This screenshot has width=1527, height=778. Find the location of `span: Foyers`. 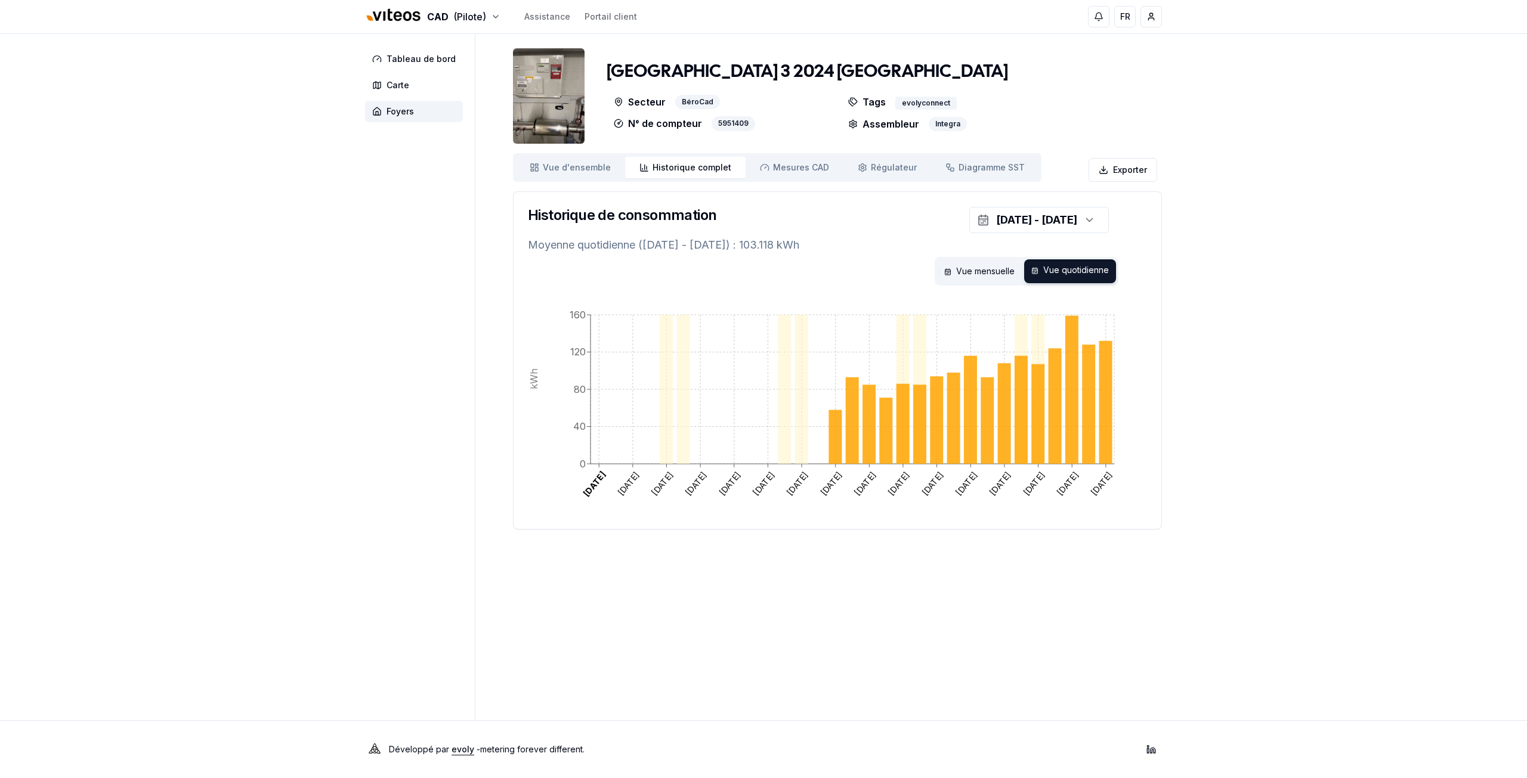

span: Foyers is located at coordinates (400, 112).